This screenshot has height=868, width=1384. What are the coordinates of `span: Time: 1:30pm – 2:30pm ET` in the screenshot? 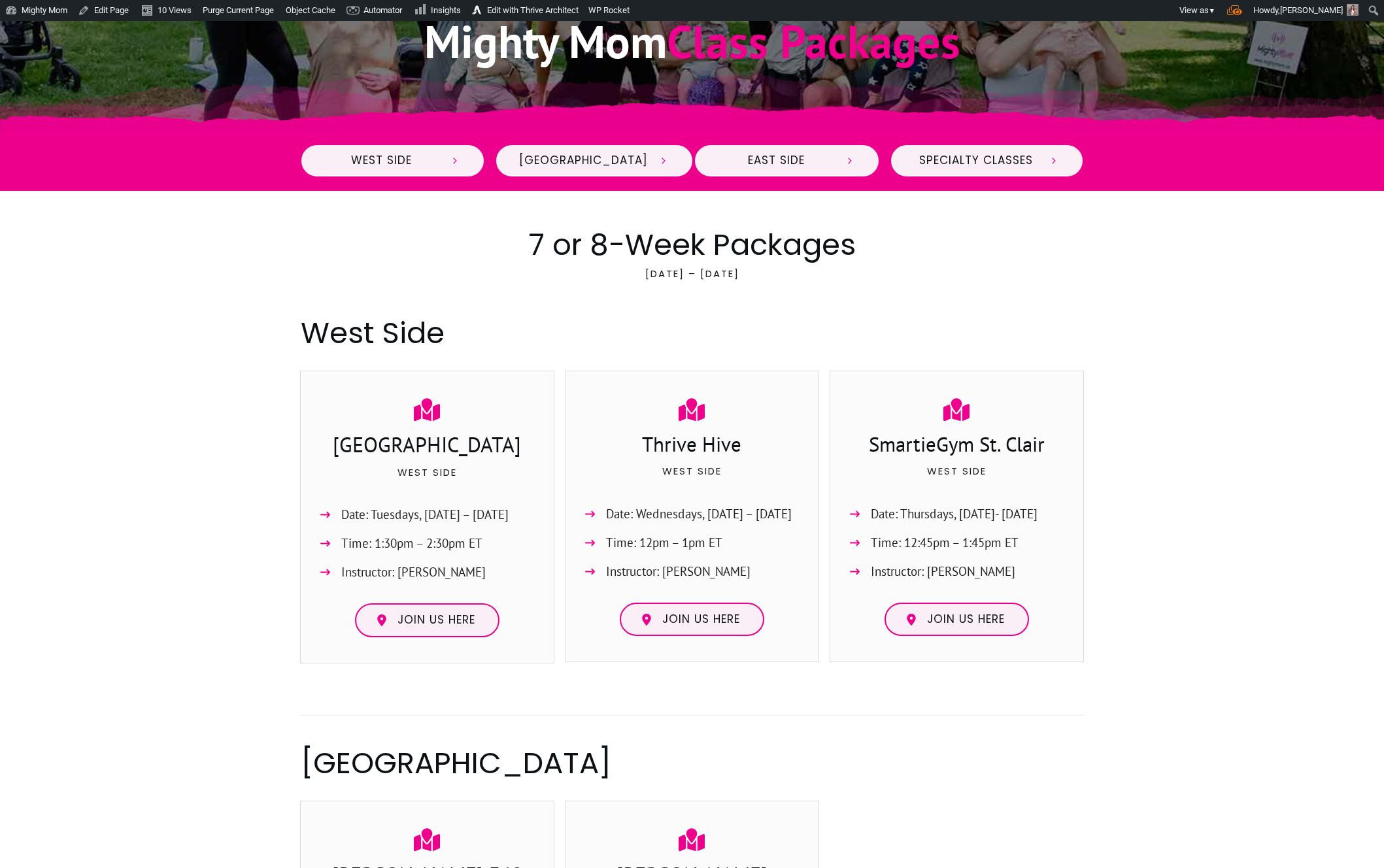 It's located at (412, 543).